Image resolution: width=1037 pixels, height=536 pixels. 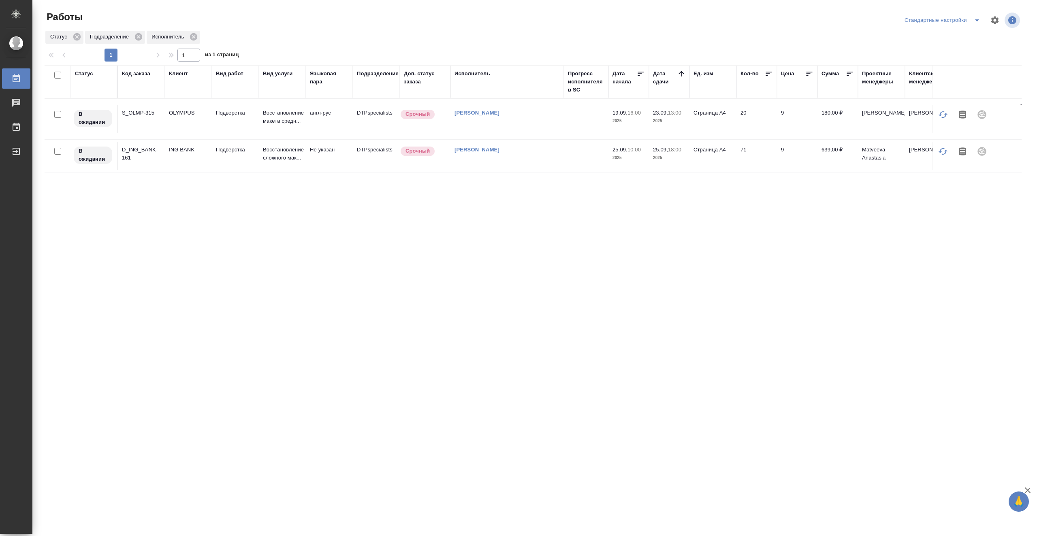 What do you see at coordinates (278, 74) in the screenshot?
I see `div: Вид услуги` at bounding box center [278, 74].